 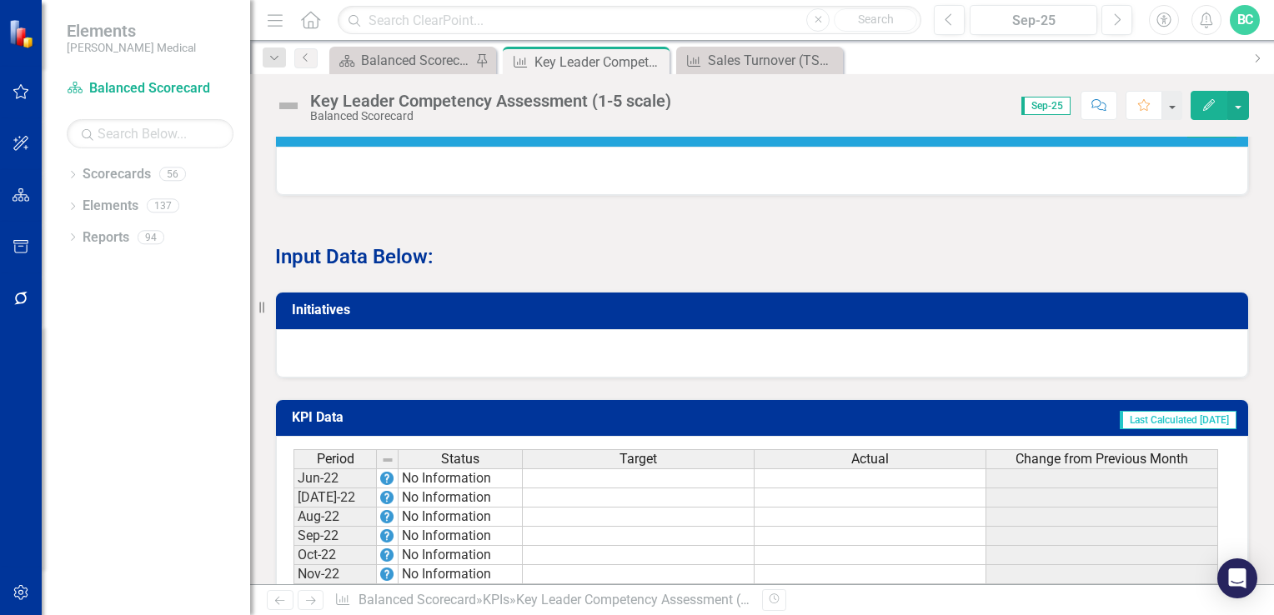 I want to click on div: Sep-25, so click(x=1033, y=21).